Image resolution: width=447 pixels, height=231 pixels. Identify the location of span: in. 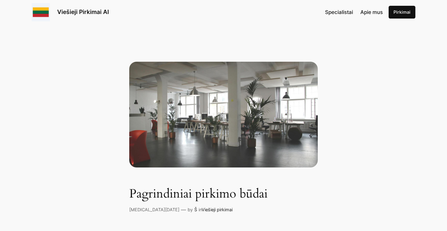
(200, 210).